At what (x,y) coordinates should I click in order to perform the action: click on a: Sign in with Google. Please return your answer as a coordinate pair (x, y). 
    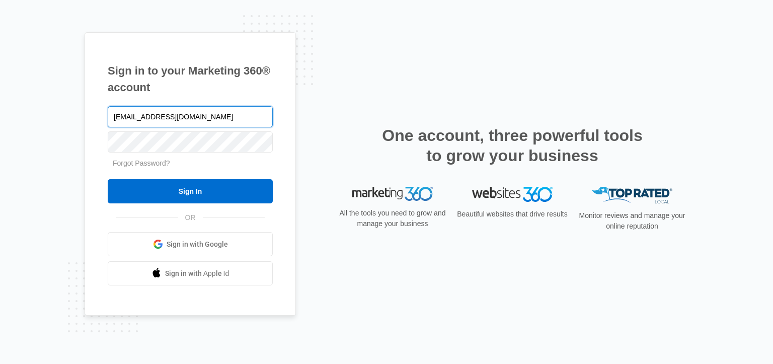
    Looking at the image, I should click on (190, 244).